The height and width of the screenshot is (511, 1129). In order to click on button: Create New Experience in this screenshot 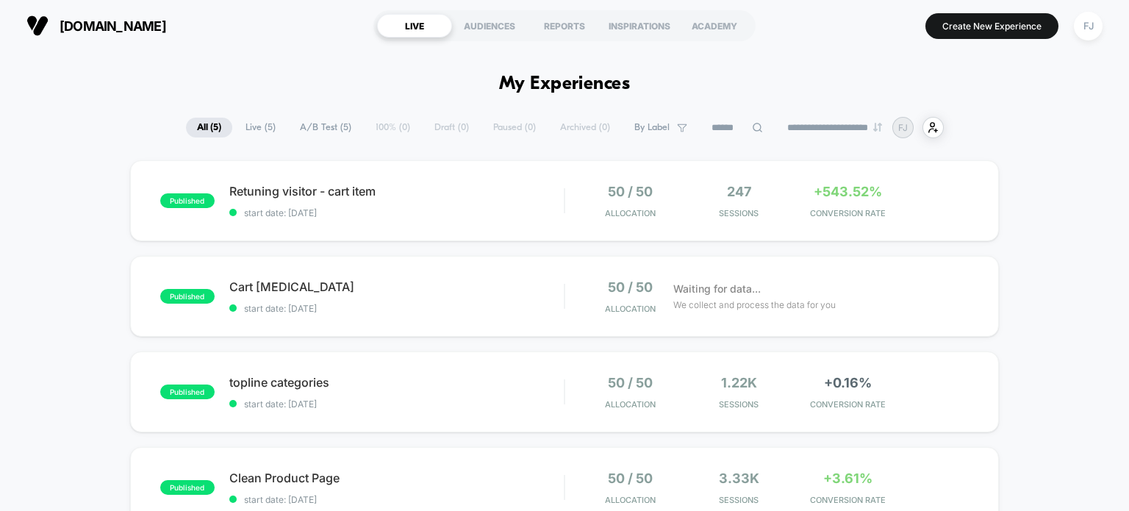, I will do `click(992, 26)`.